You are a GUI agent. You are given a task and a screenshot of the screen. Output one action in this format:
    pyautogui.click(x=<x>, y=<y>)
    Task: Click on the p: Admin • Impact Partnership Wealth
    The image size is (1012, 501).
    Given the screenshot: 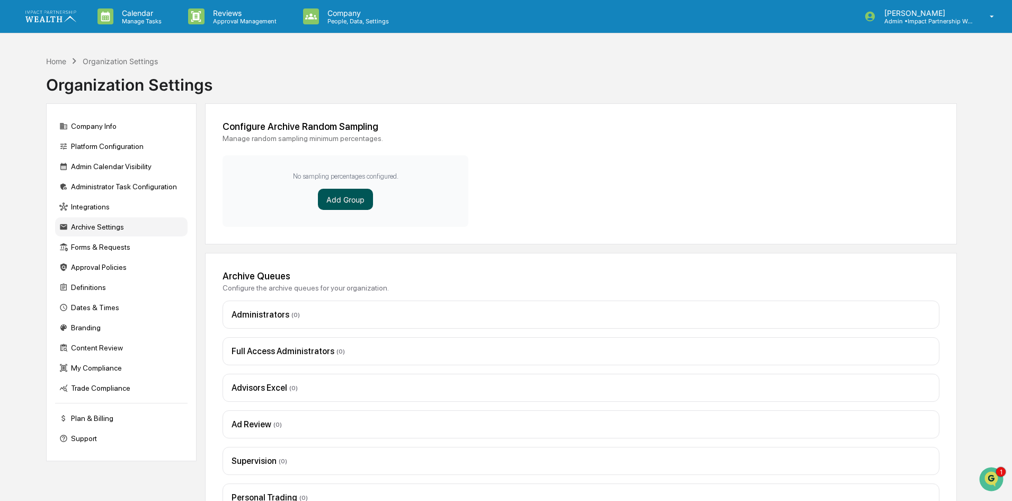 What is the action you would take?
    pyautogui.click(x=925, y=21)
    